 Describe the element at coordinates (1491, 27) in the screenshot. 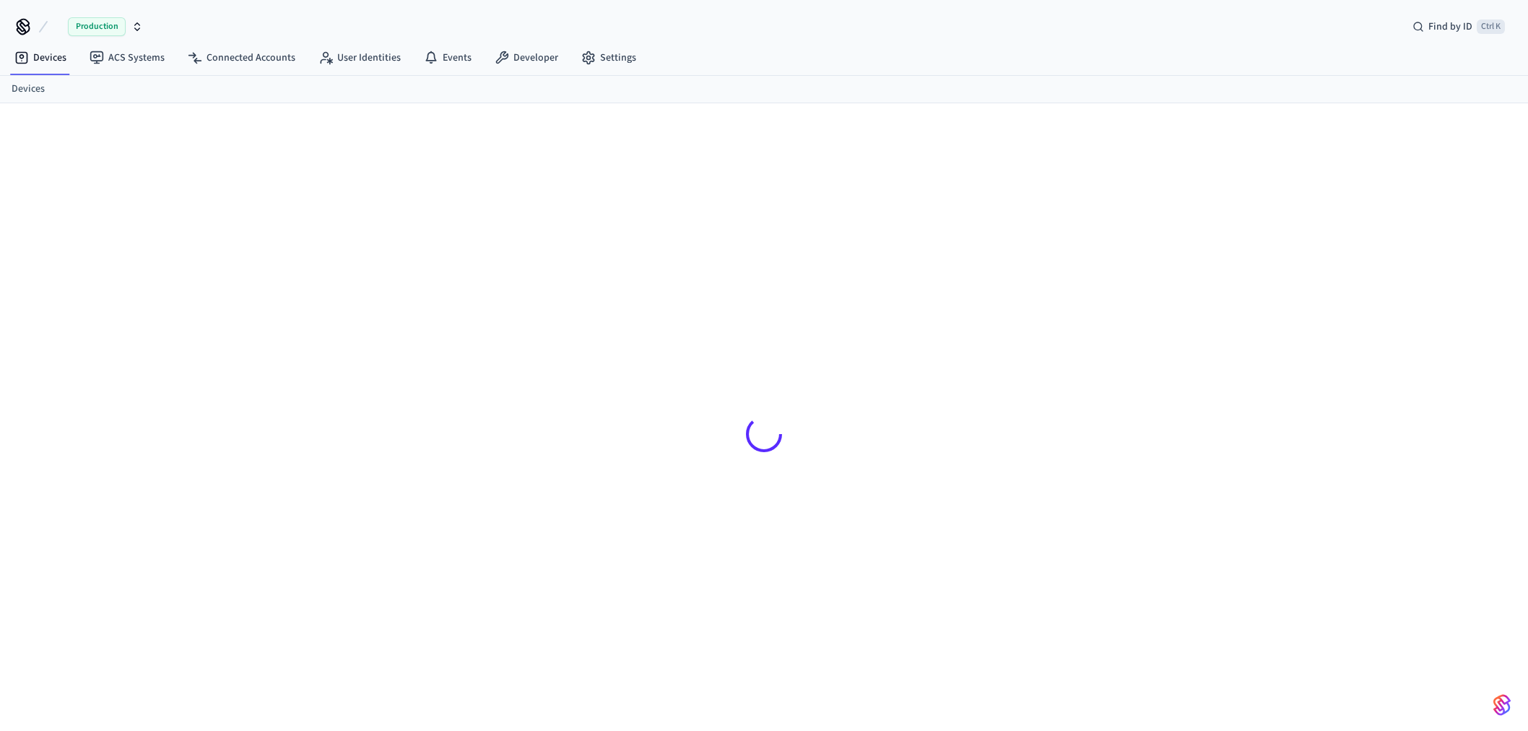

I see `span: Ctrl K` at that location.